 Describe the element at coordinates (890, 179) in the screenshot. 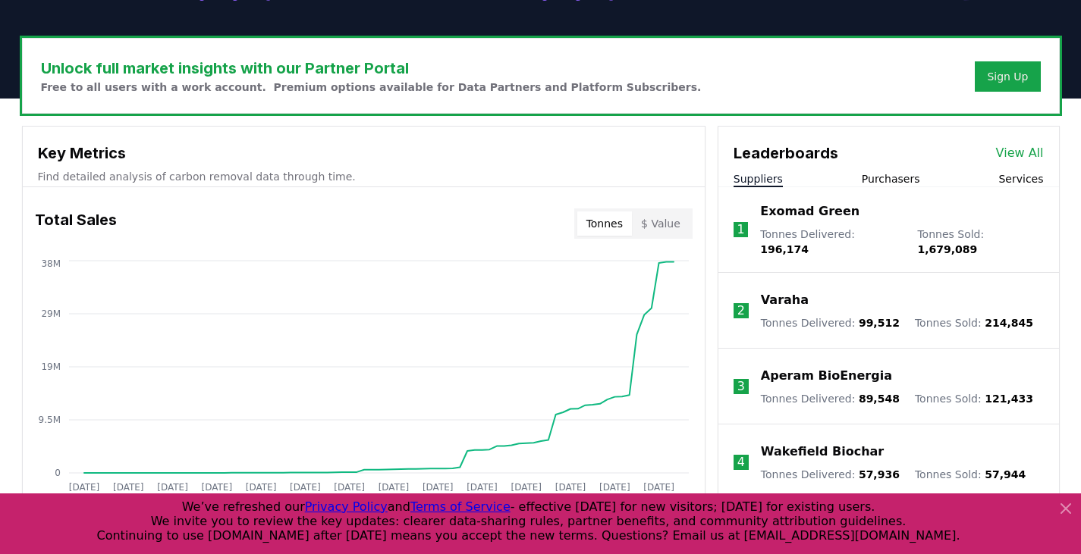

I see `button: Purchasers` at that location.